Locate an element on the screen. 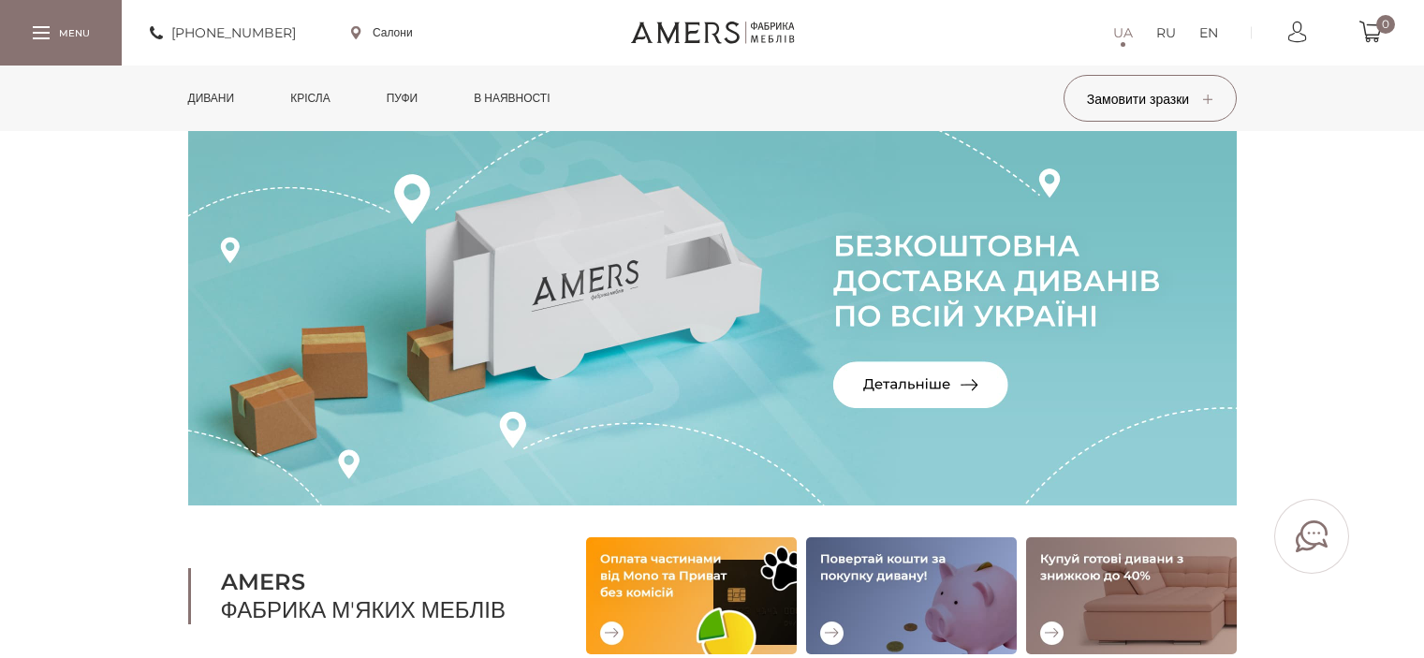  img: Повертай кошти за покупку дивану is located at coordinates (911, 595).